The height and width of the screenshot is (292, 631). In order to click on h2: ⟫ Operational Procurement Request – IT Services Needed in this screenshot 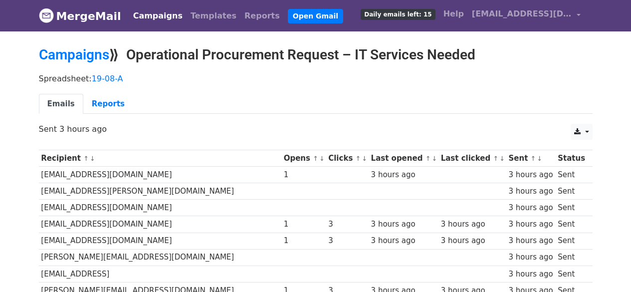, I will do `click(316, 55)`.